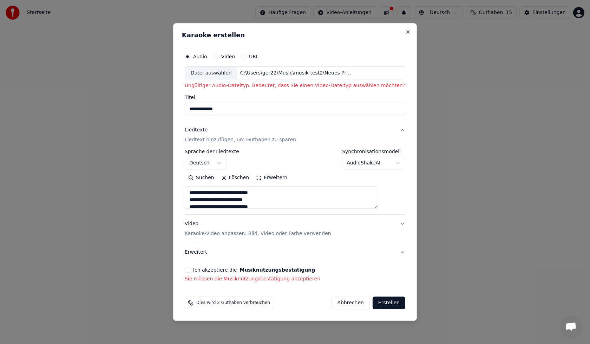 This screenshot has width=590, height=344. I want to click on label: Audio, so click(200, 57).